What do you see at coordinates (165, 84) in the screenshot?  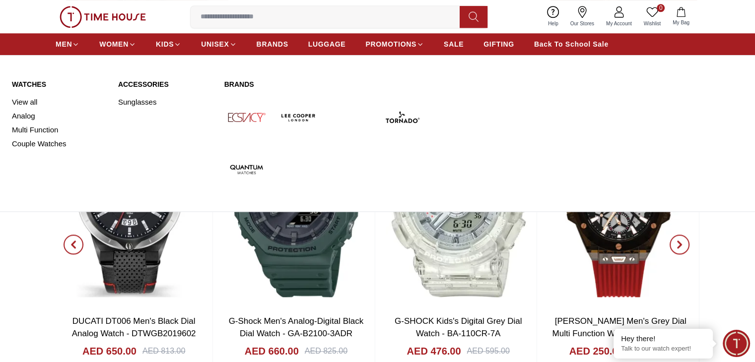 I see `a: Accessories` at bounding box center [165, 84].